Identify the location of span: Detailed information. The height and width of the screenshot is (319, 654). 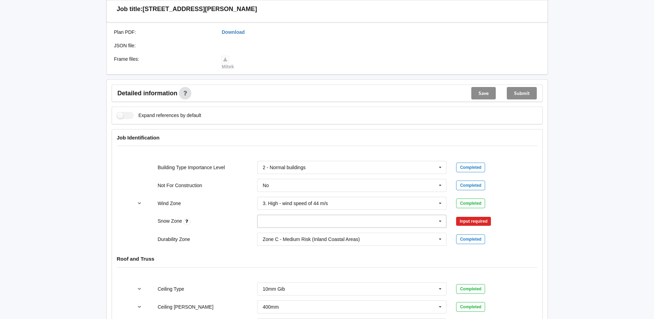
(148, 93).